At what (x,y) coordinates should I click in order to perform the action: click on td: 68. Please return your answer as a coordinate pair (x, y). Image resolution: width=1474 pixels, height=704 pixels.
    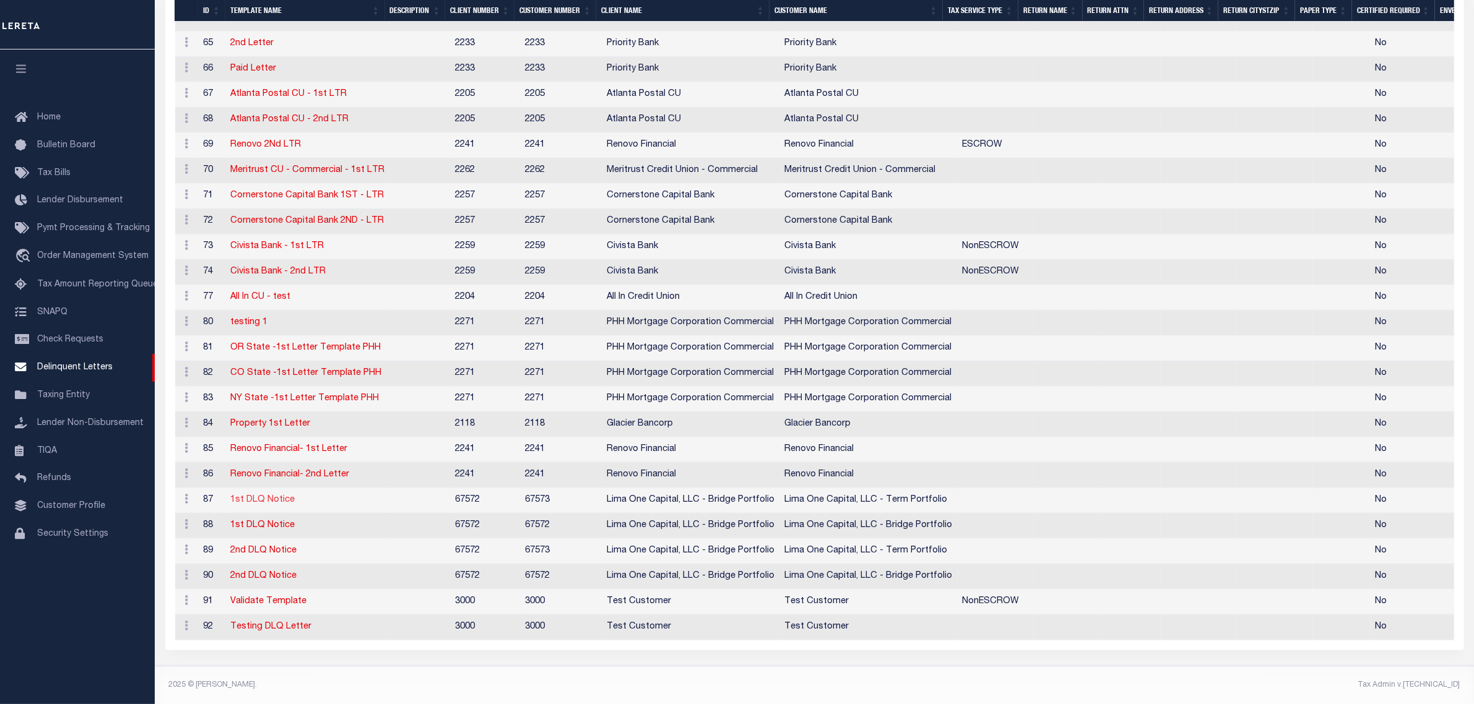
    Looking at the image, I should click on (212, 120).